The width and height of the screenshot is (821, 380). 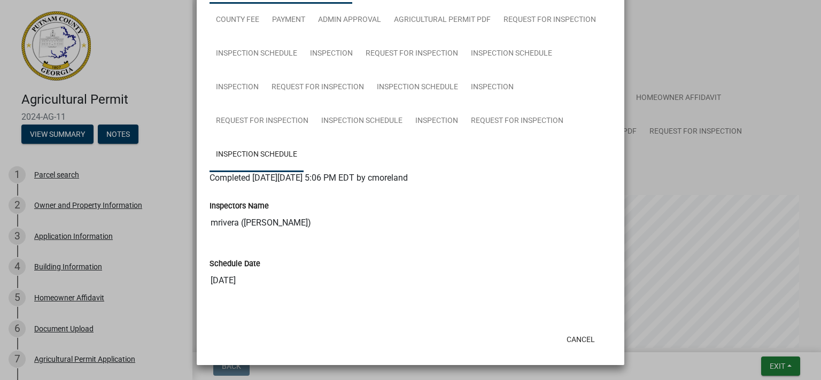 I want to click on button: Cancel, so click(x=581, y=340).